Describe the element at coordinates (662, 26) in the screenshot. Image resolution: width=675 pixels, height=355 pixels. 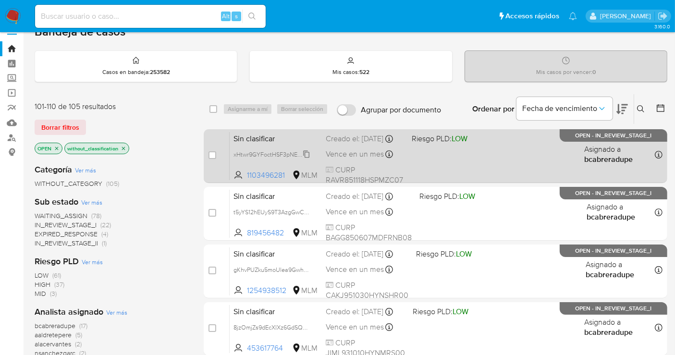
I see `span: 3.160.0` at that location.